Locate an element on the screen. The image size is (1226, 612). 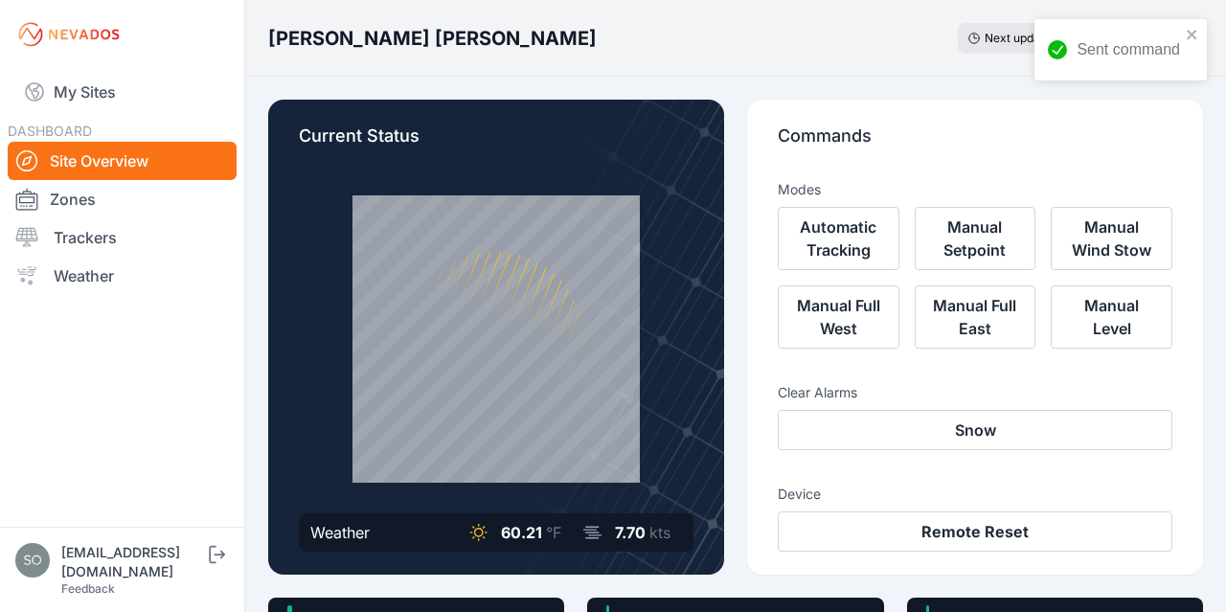
a: Trackers is located at coordinates (122, 238).